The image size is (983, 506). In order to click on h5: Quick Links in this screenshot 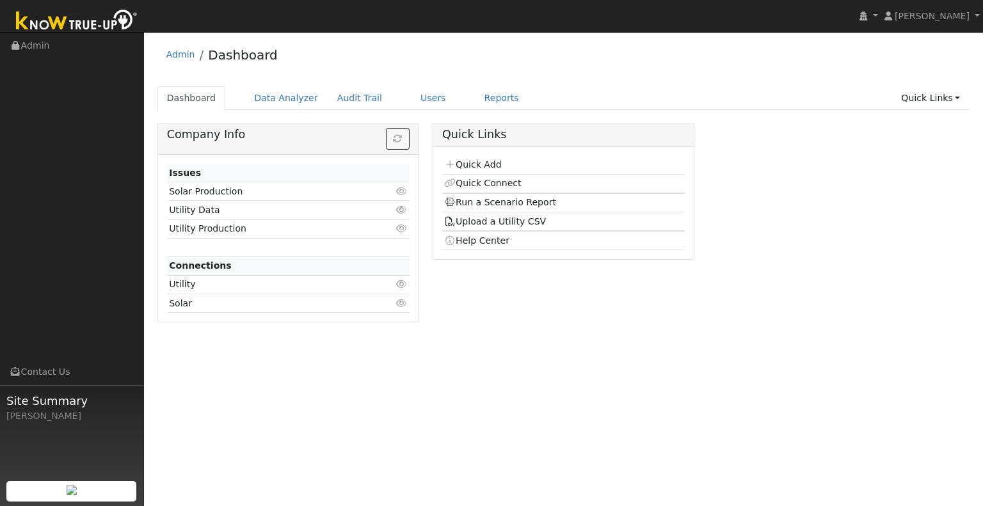, I will do `click(563, 134)`.